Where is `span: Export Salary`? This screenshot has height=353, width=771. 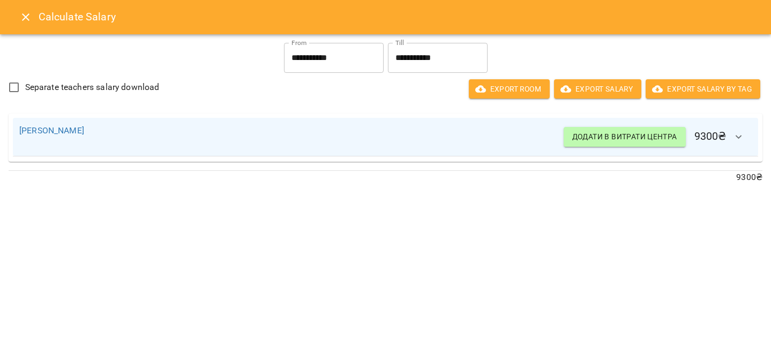 span: Export Salary is located at coordinates (598, 89).